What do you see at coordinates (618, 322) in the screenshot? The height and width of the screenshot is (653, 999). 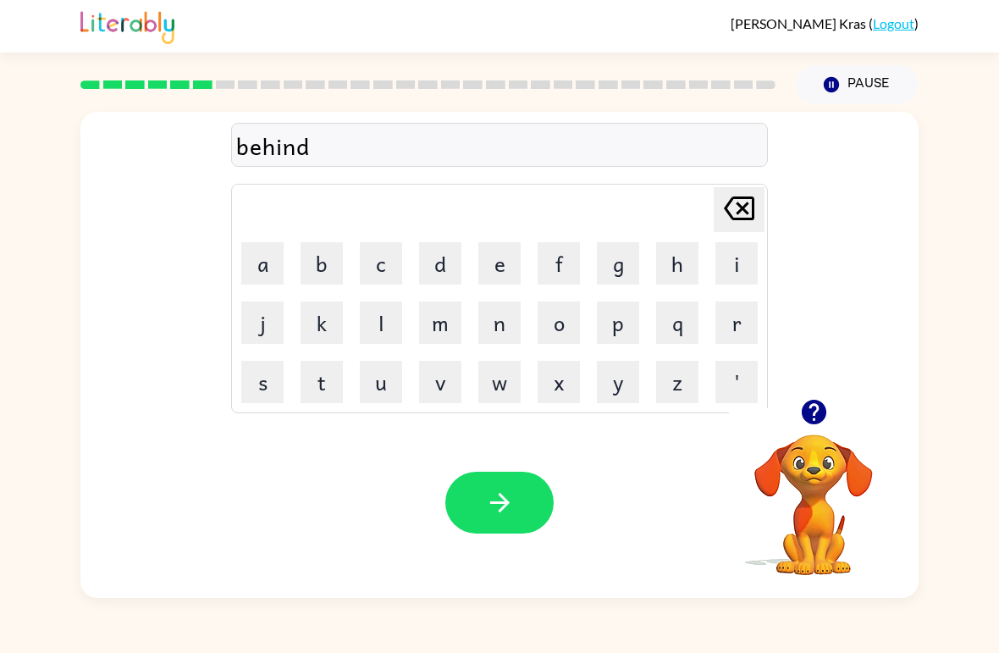 I see `button: p` at bounding box center [618, 322].